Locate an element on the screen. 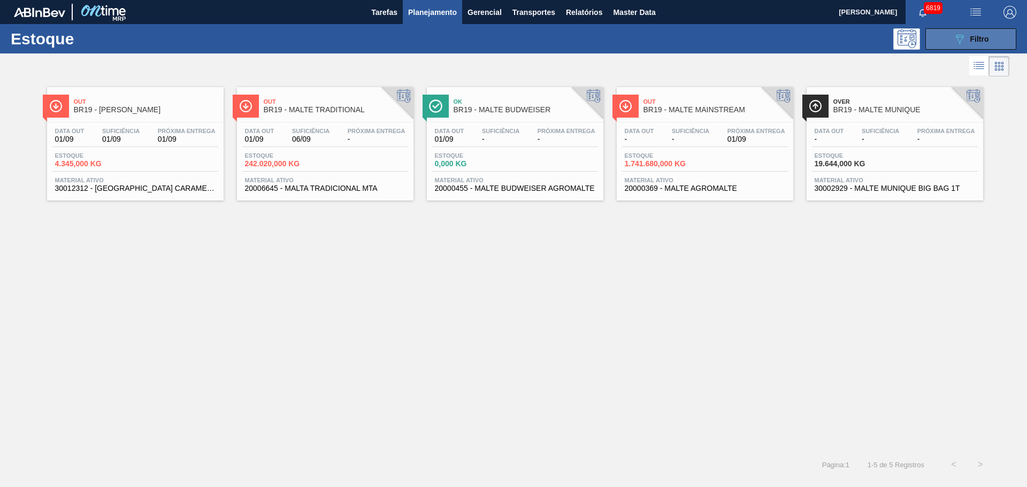 The width and height of the screenshot is (1027, 487). span: 06/09 is located at coordinates (311, 139).